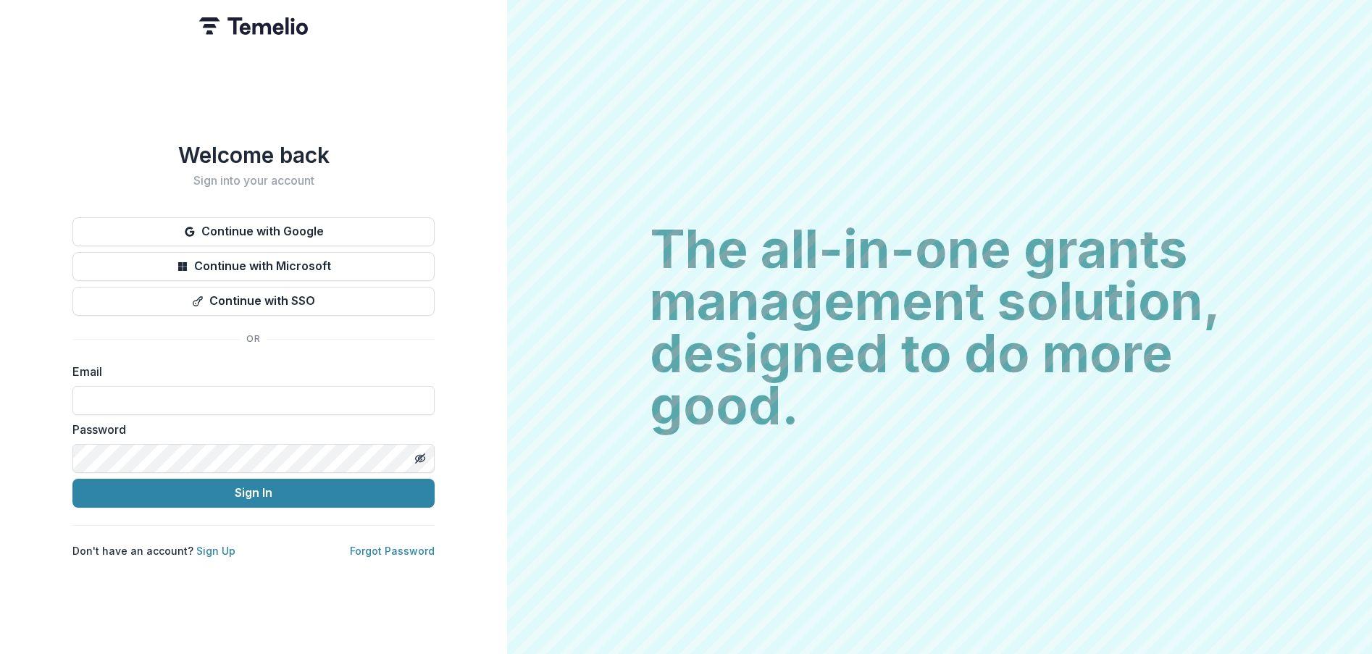  What do you see at coordinates (253, 493) in the screenshot?
I see `button: Sign In` at bounding box center [253, 493].